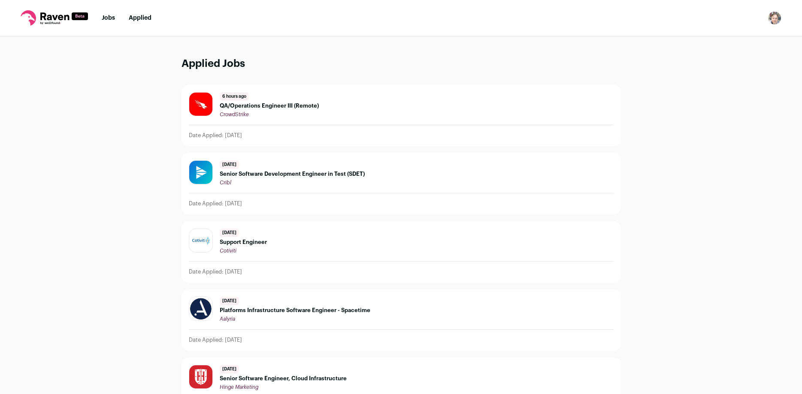 This screenshot has height=394, width=802. Describe the element at coordinates (292, 174) in the screenshot. I see `span: Senior Software Development Engineer in Test (SDET)` at that location.